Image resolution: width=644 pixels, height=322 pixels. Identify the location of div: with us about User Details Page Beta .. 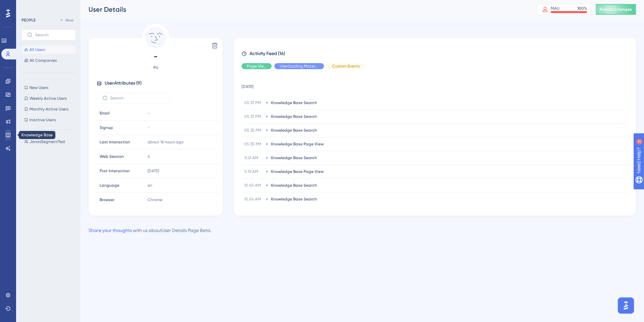
(150, 230).